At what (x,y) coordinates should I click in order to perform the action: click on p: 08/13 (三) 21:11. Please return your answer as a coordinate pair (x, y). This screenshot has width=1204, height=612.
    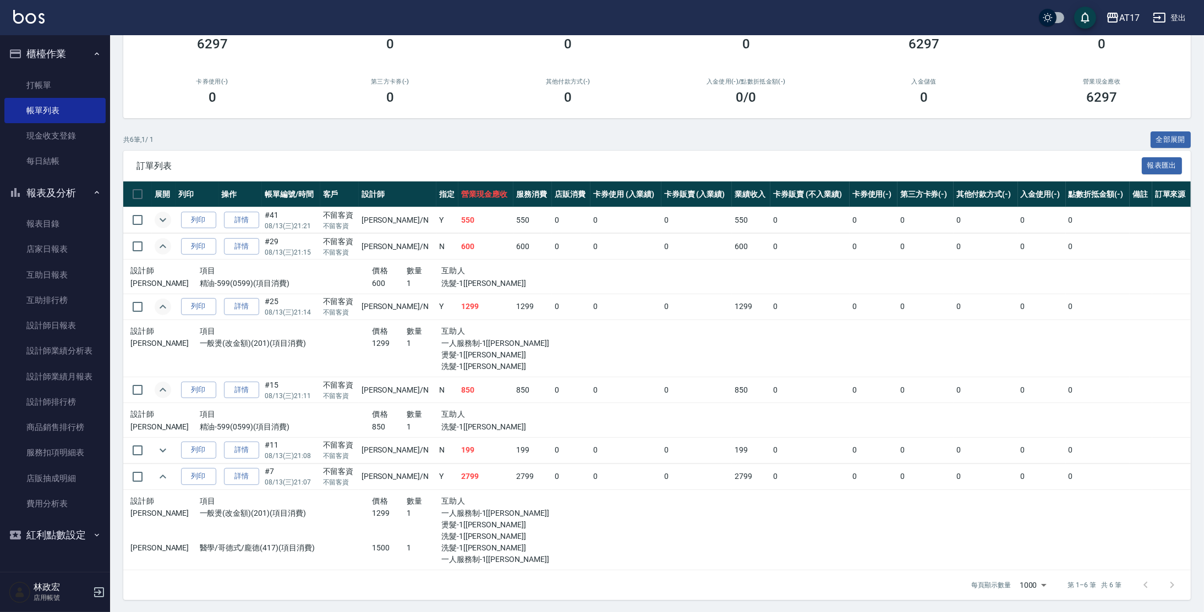
    Looking at the image, I should click on (291, 396).